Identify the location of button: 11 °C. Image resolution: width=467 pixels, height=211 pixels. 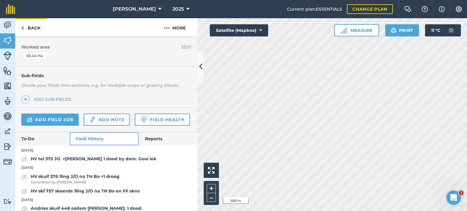
(443, 30).